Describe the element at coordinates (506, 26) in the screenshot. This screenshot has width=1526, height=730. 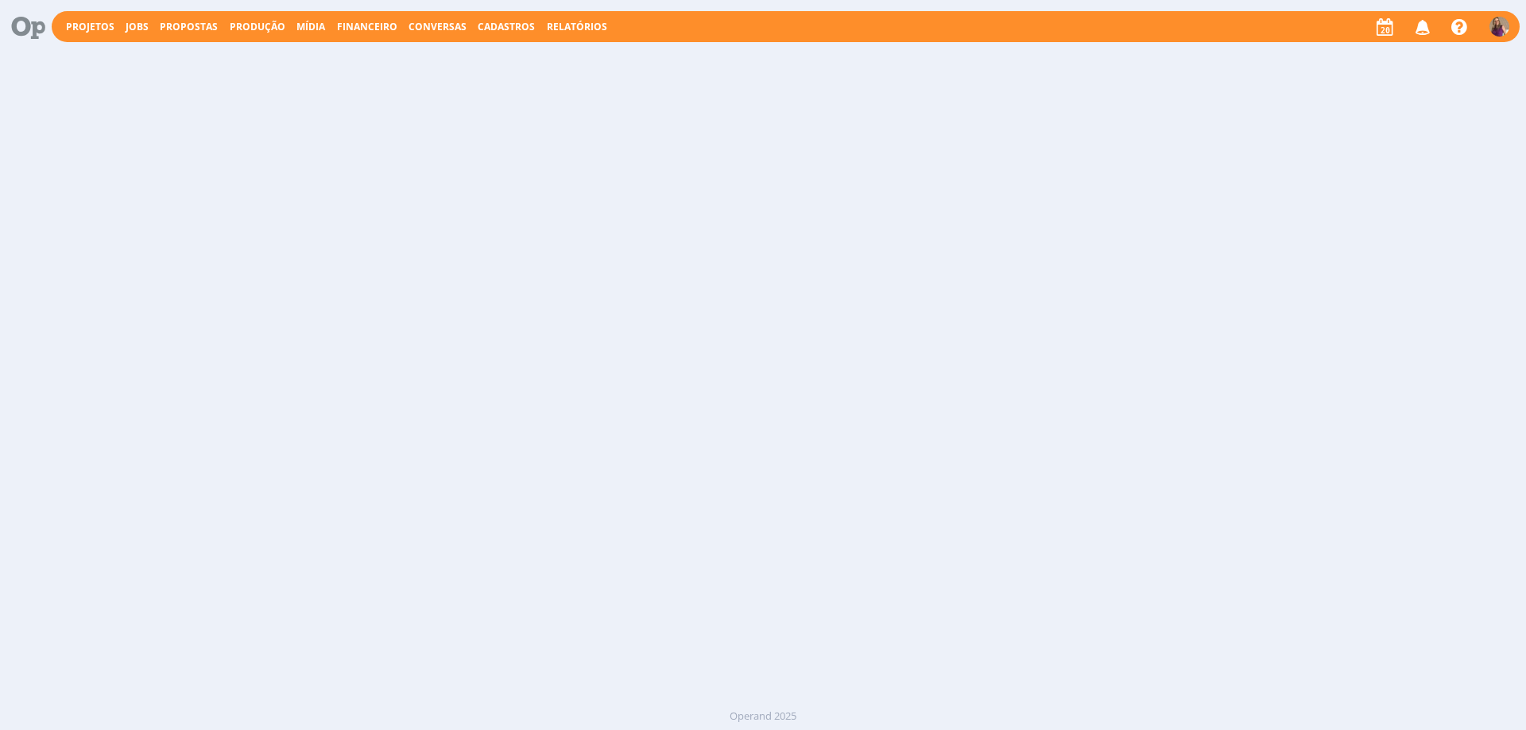
I see `span: Cadastros` at that location.